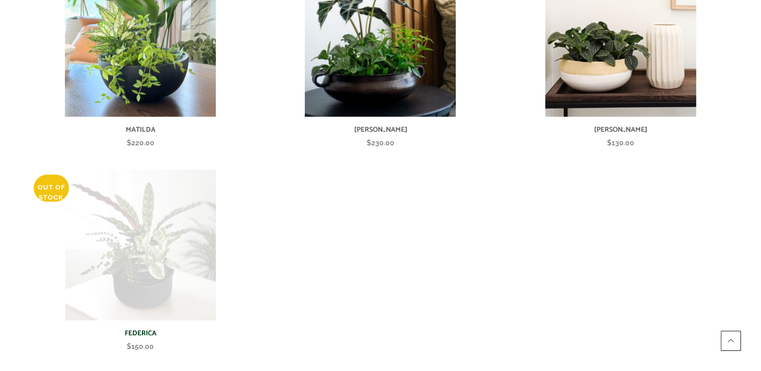 The height and width of the screenshot is (371, 761). What do you see at coordinates (140, 336) in the screenshot?
I see `a: FEDERICA $150.00` at bounding box center [140, 336].